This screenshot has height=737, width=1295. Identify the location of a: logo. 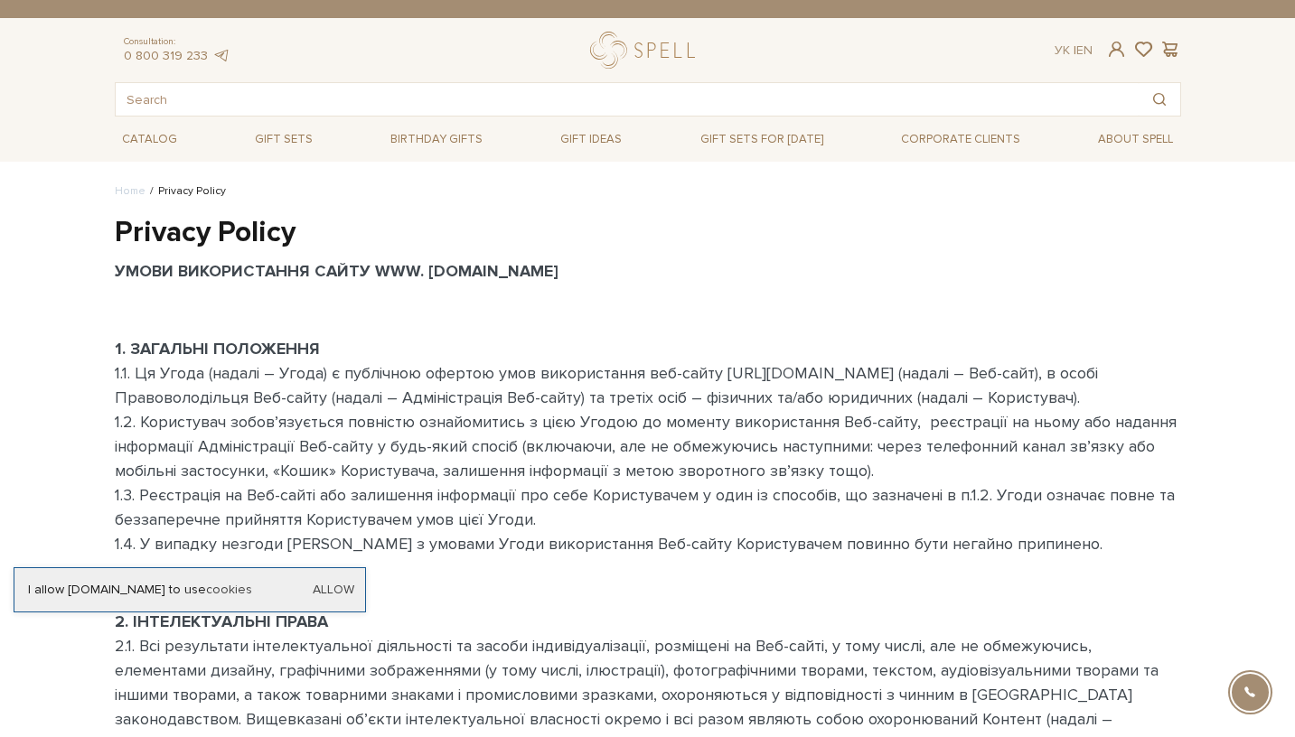
(646, 50).